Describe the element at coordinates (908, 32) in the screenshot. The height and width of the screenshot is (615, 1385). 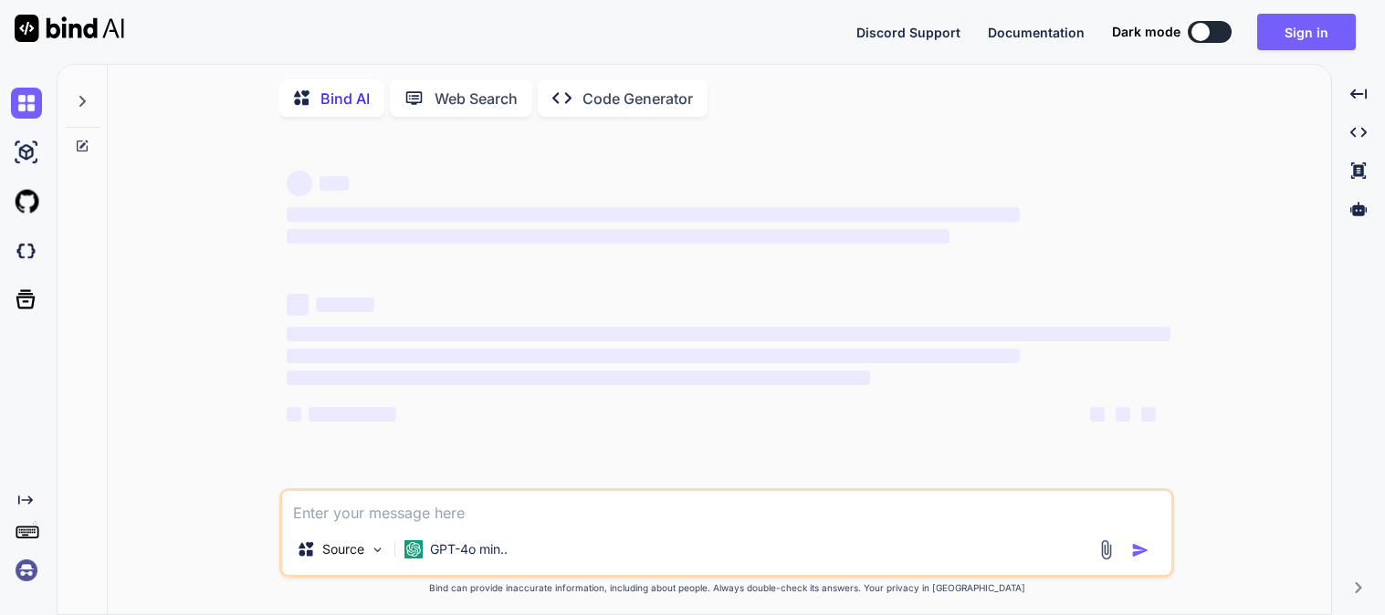
I see `button: Discord Support` at that location.